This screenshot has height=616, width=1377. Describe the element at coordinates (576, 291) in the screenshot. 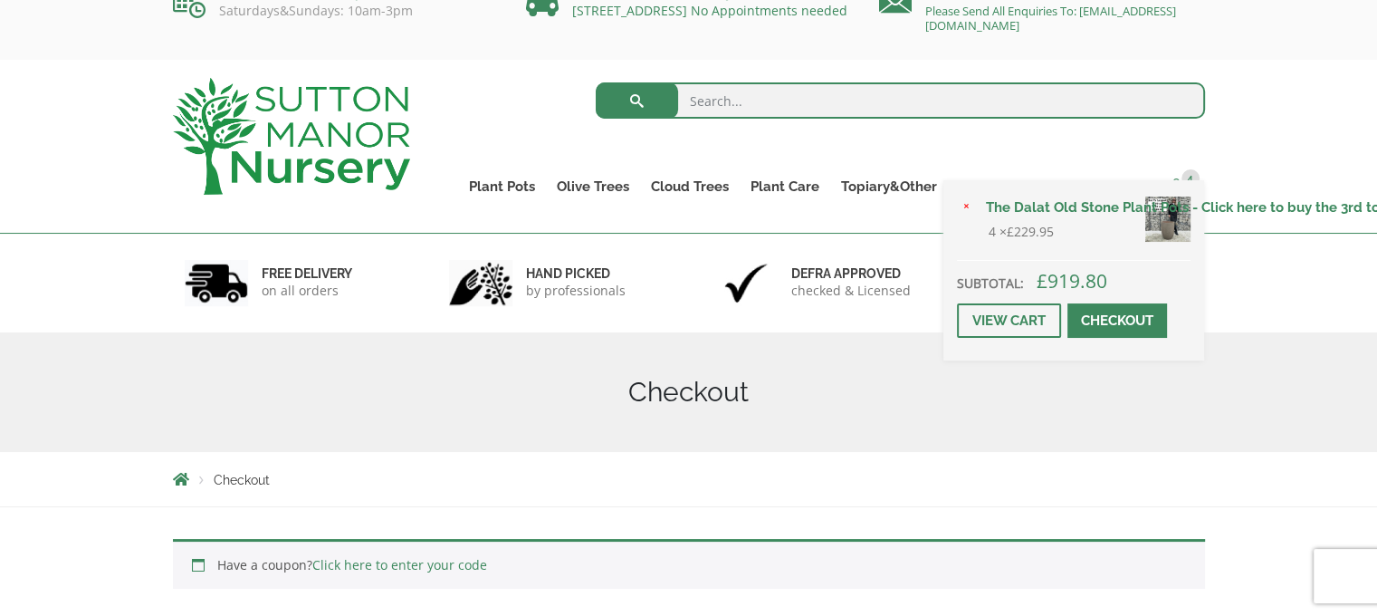

I see `p: by professionals` at that location.